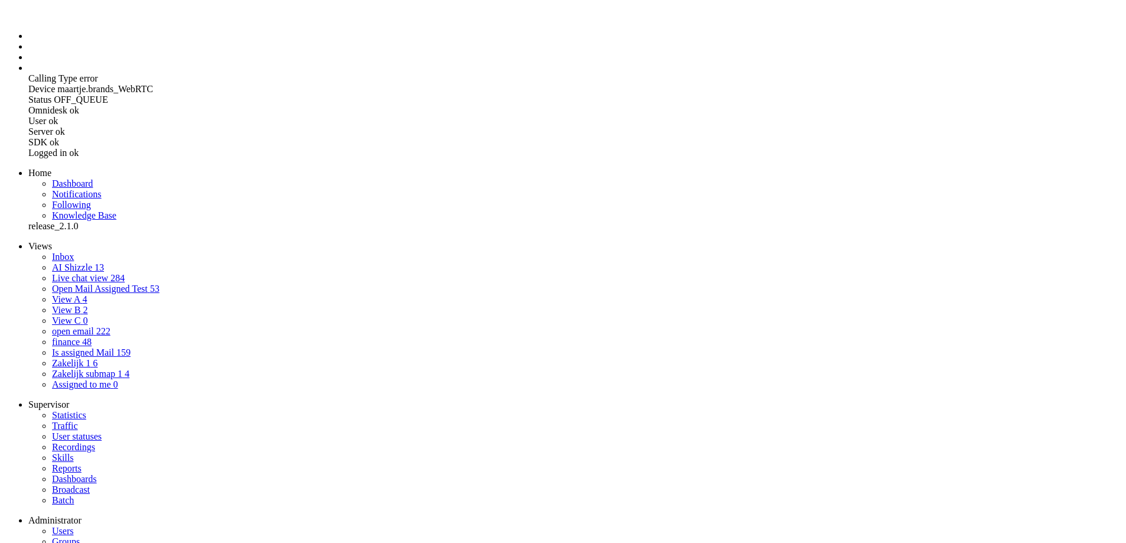 Image resolution: width=1126 pixels, height=543 pixels. What do you see at coordinates (63, 256) in the screenshot?
I see `a: Inbox` at bounding box center [63, 256].